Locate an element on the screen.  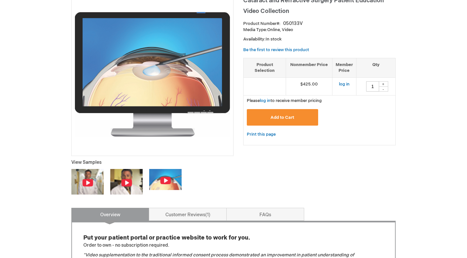
p: View Samples is located at coordinates (152, 163).